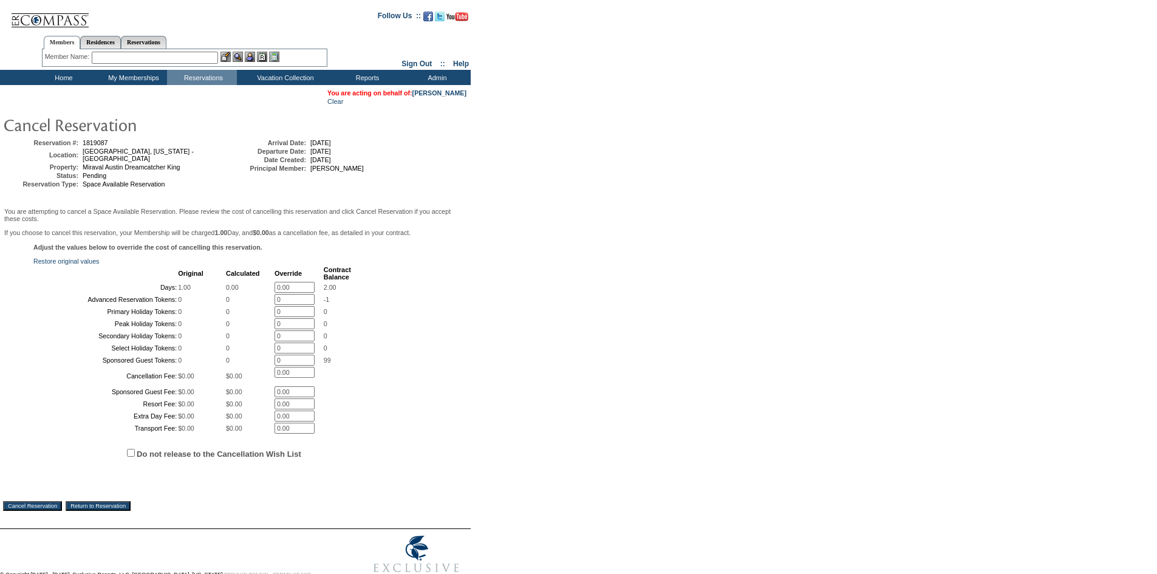 Image resolution: width=1157 pixels, height=574 pixels. I want to click on td: Departure Date:, so click(270, 151).